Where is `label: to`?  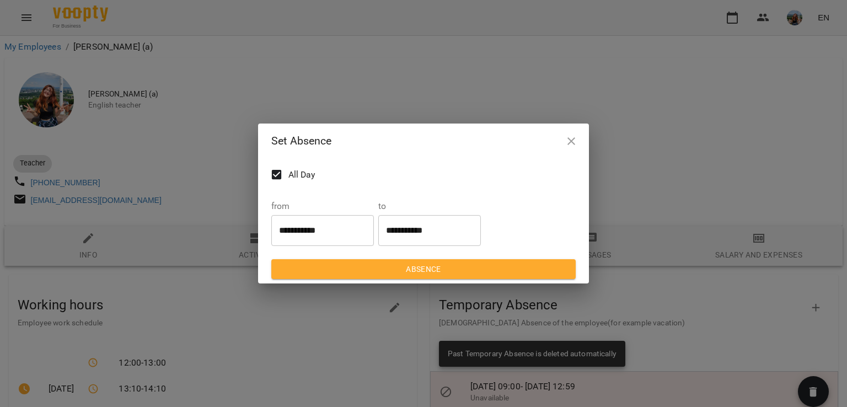 label: to is located at coordinates (430, 206).